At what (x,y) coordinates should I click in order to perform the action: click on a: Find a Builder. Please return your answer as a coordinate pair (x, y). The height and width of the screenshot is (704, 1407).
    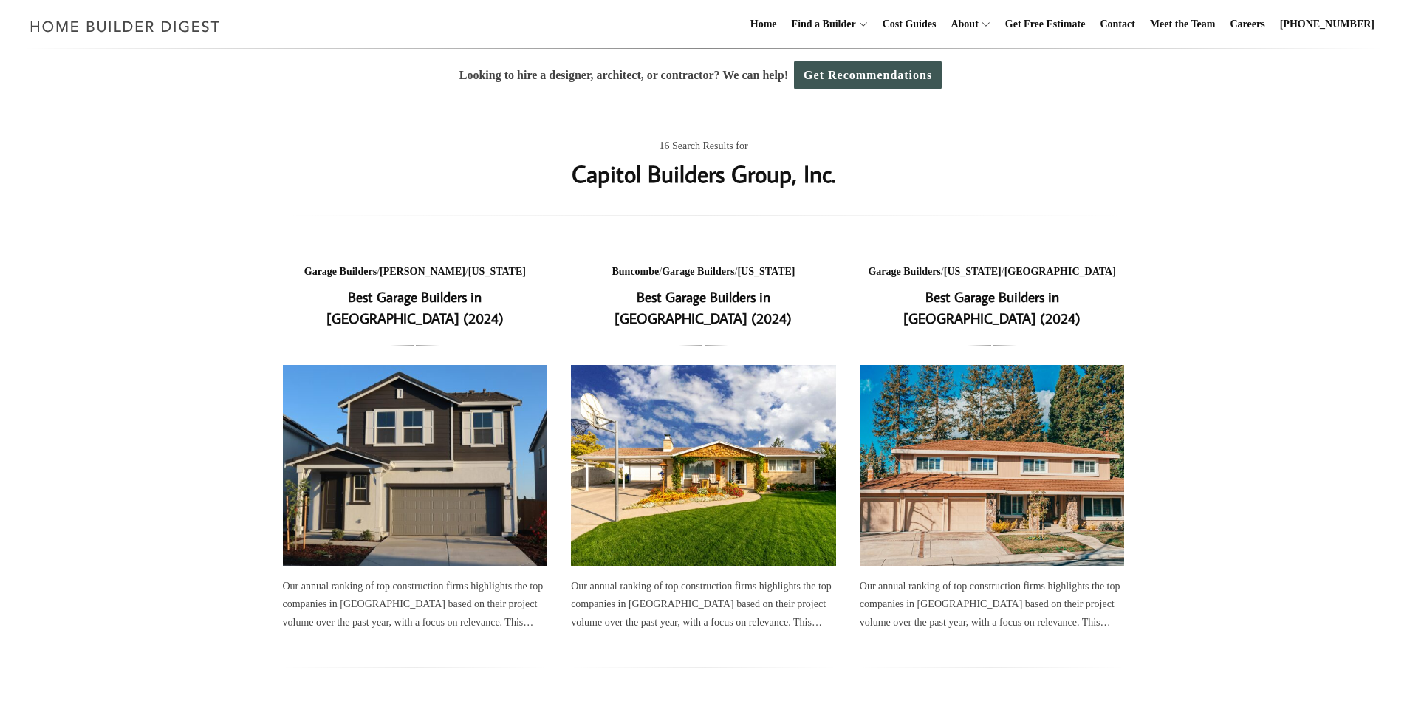
    Looking at the image, I should click on (821, 24).